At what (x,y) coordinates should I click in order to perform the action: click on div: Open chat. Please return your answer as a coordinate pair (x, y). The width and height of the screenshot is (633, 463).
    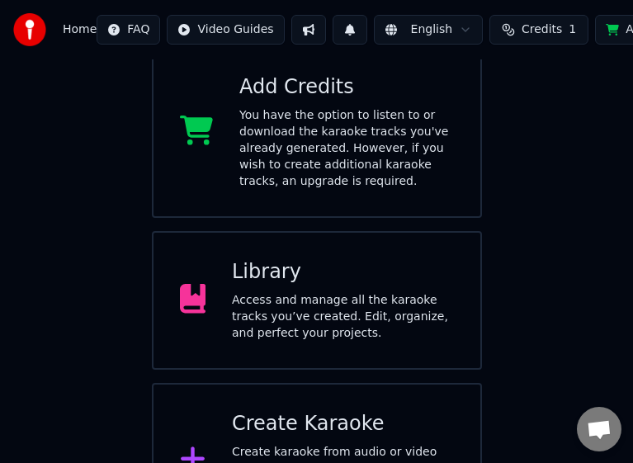
    Looking at the image, I should click on (599, 429).